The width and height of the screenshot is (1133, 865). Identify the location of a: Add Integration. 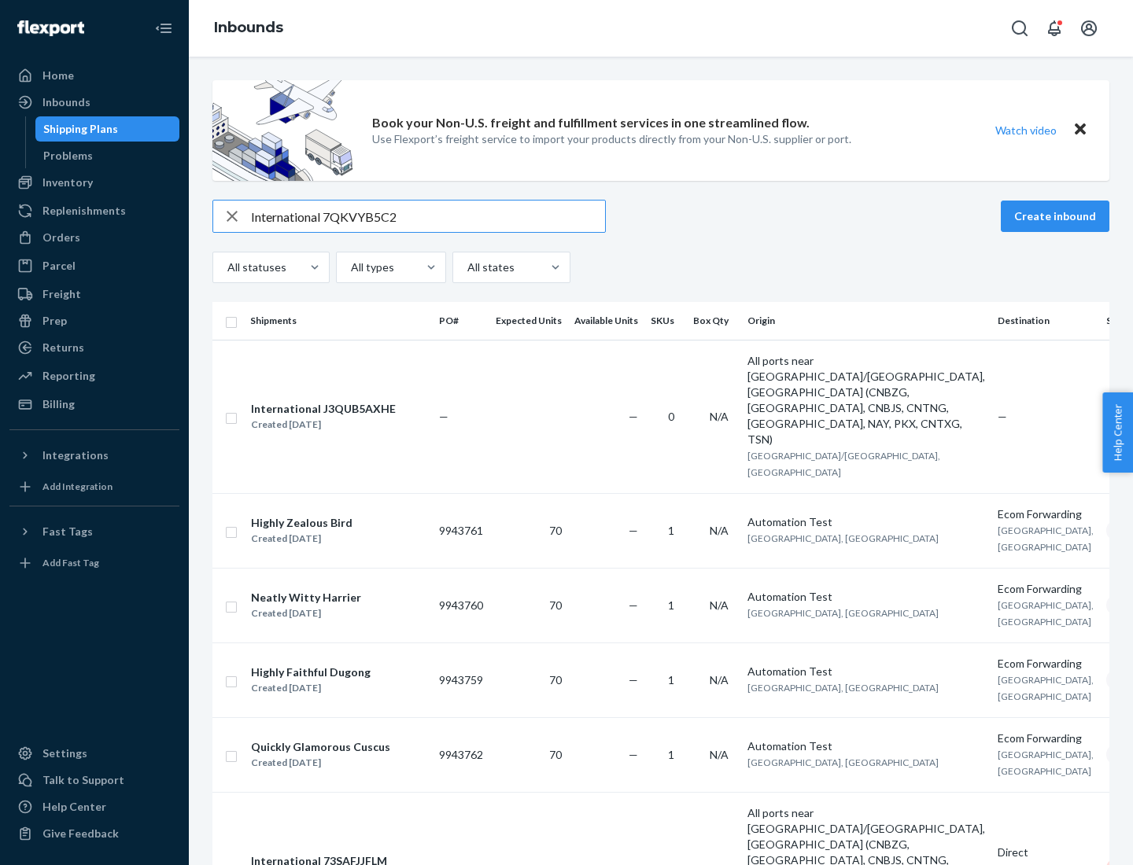
(94, 487).